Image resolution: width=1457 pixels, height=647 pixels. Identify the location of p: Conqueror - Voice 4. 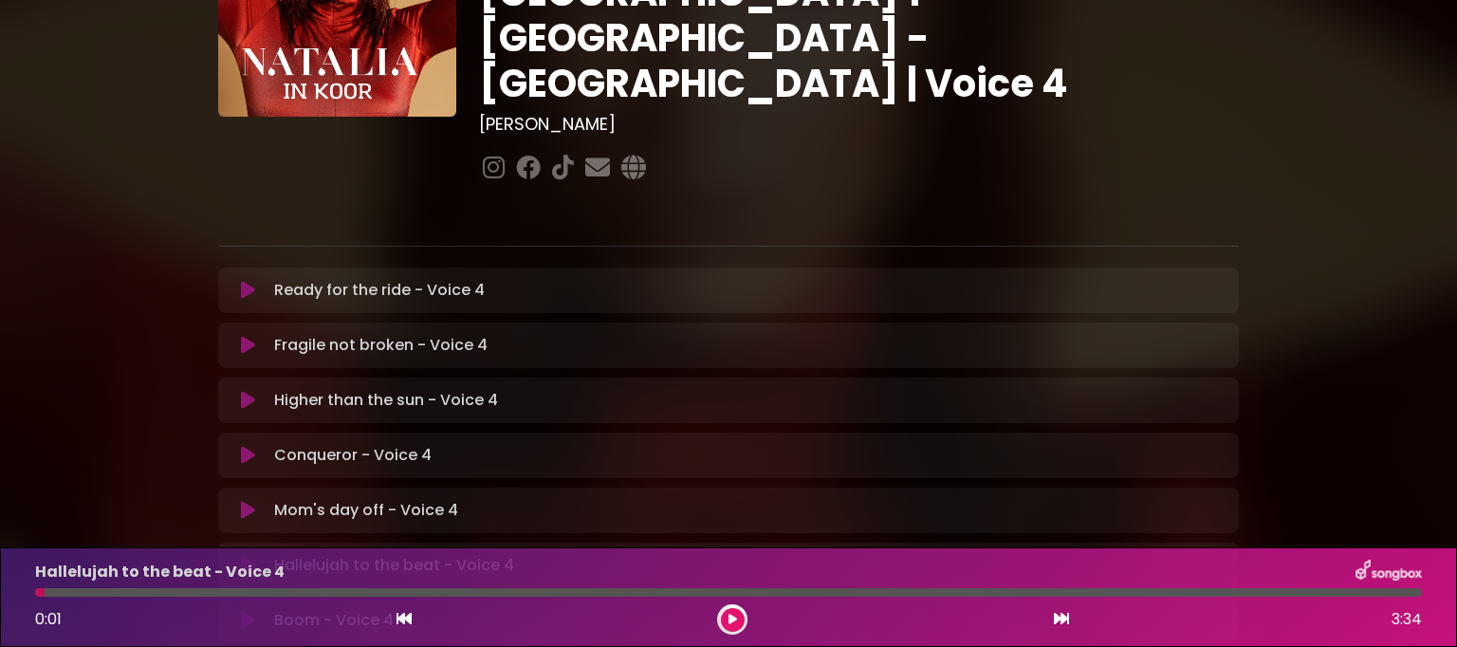
(353, 455).